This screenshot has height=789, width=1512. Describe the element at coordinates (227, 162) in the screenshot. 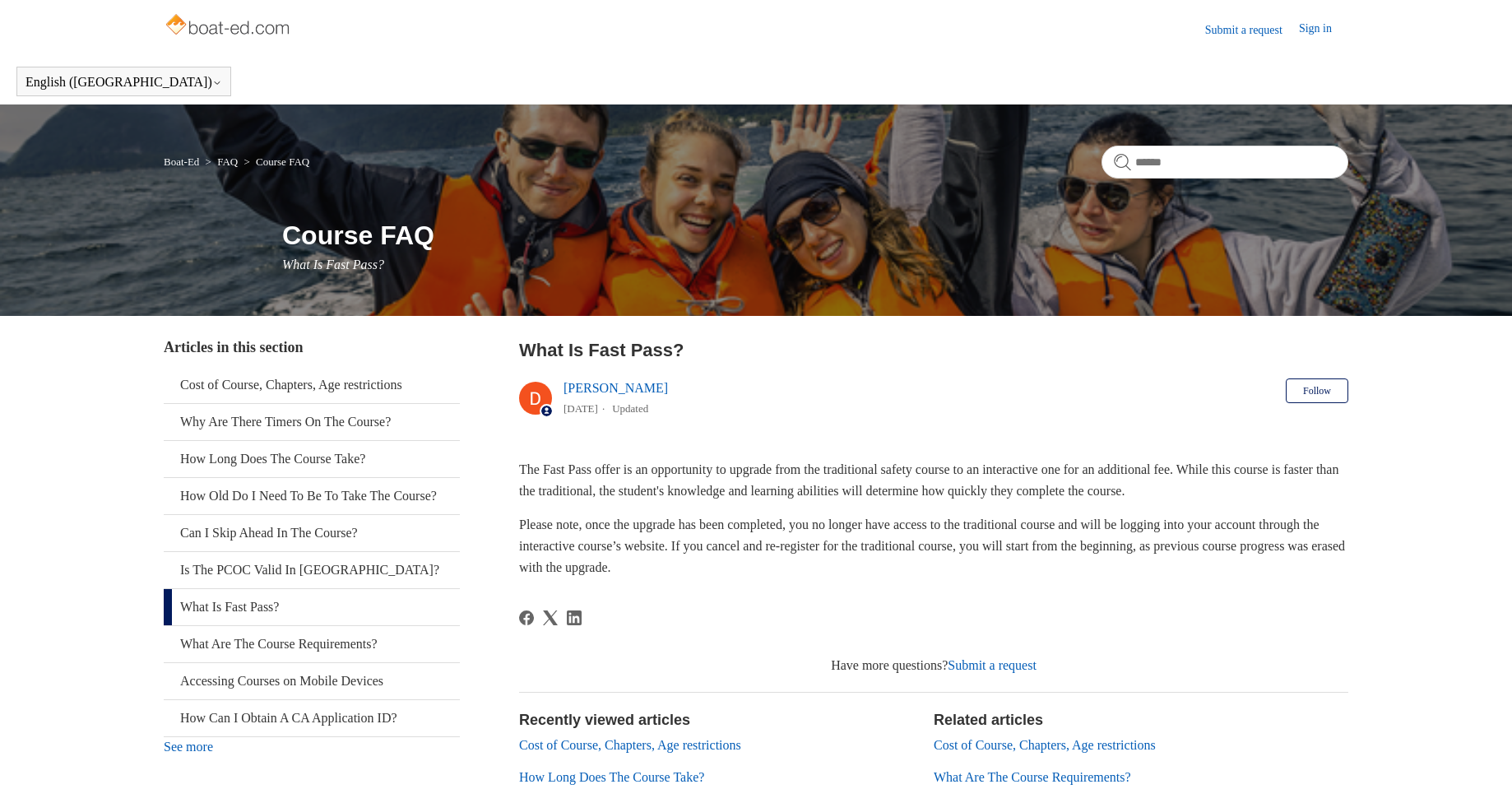

I see `a: FAQ` at that location.